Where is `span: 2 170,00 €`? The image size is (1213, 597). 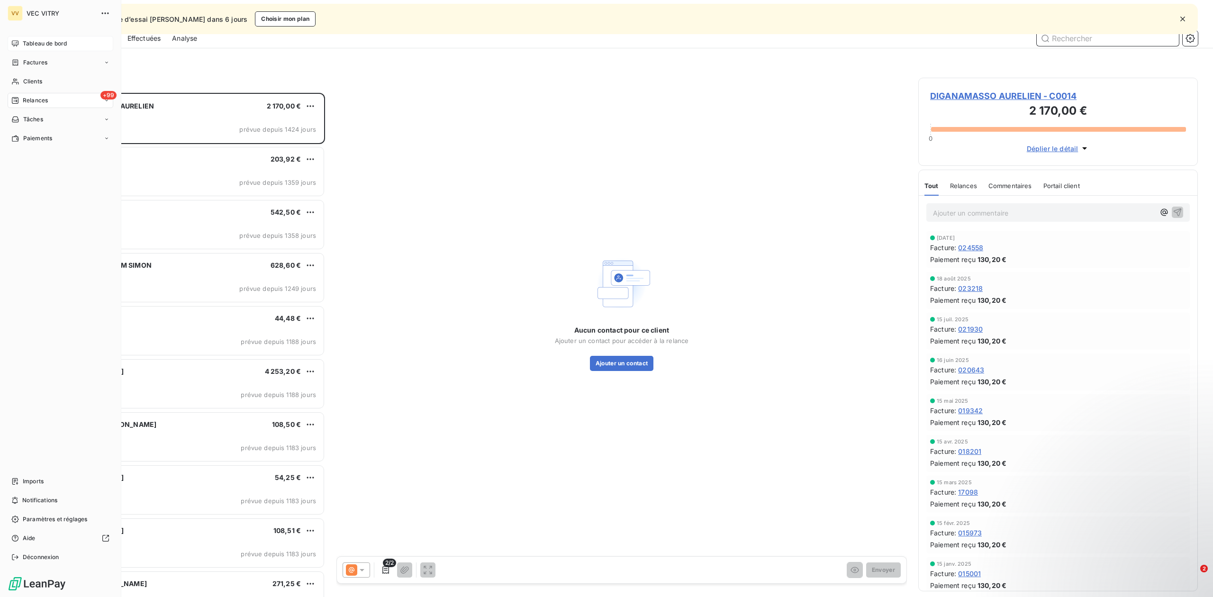
span: 2 170,00 € is located at coordinates (284, 106).